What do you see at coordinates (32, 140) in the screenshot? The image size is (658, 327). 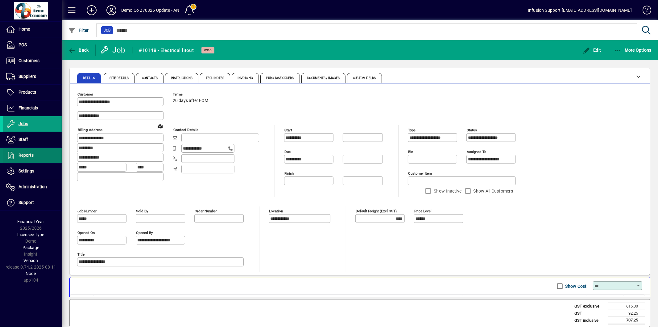 I see `a: Staff` at bounding box center [32, 140].